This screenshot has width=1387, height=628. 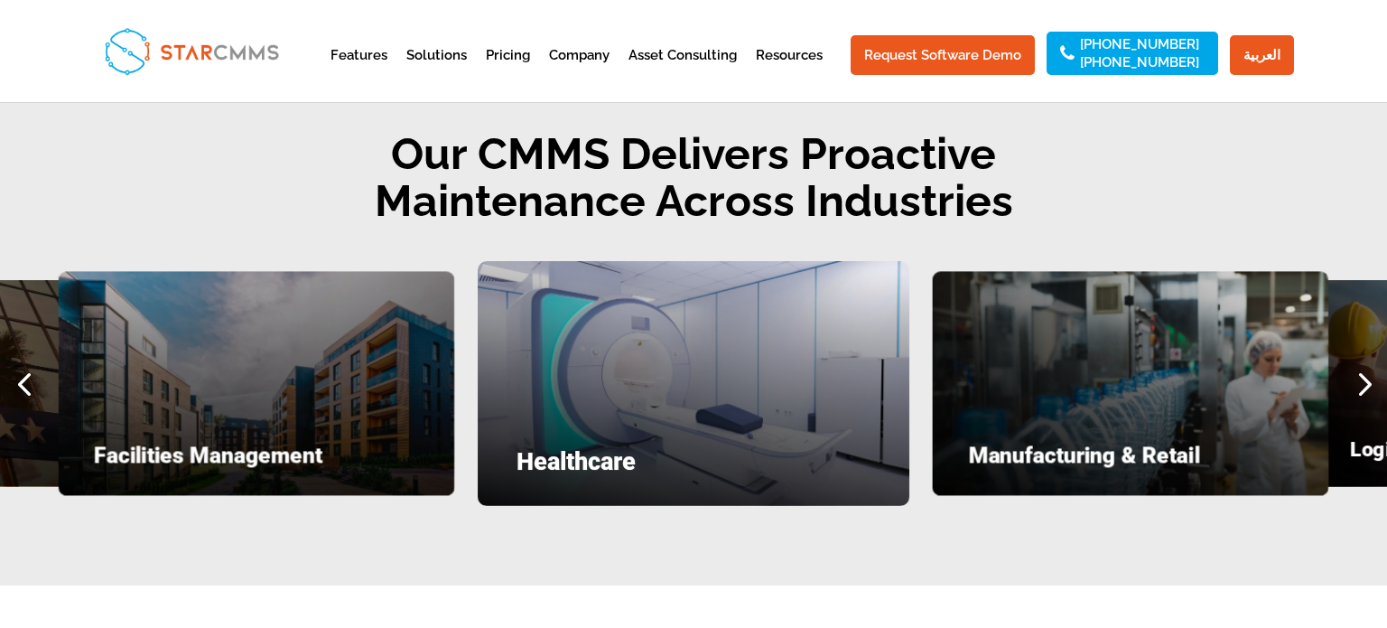 What do you see at coordinates (790, 70) in the screenshot?
I see `a: Resources` at bounding box center [790, 70].